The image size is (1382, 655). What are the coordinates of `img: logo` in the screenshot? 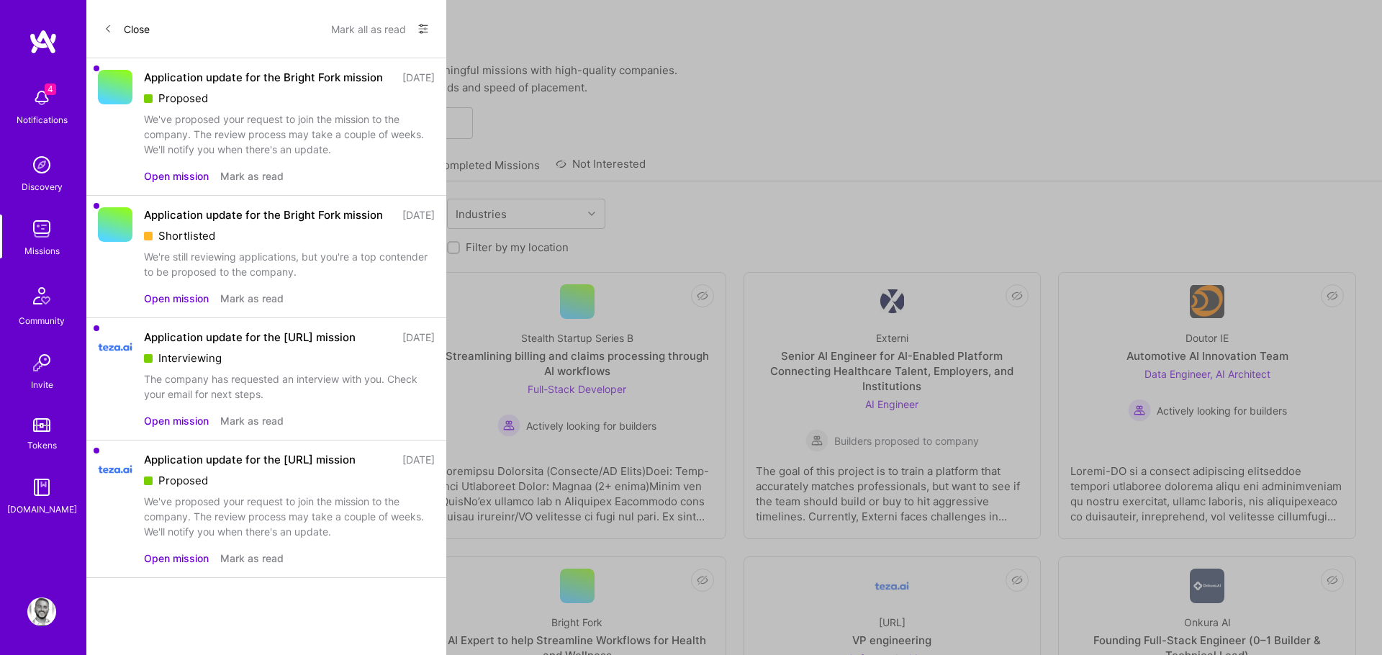 It's located at (43, 42).